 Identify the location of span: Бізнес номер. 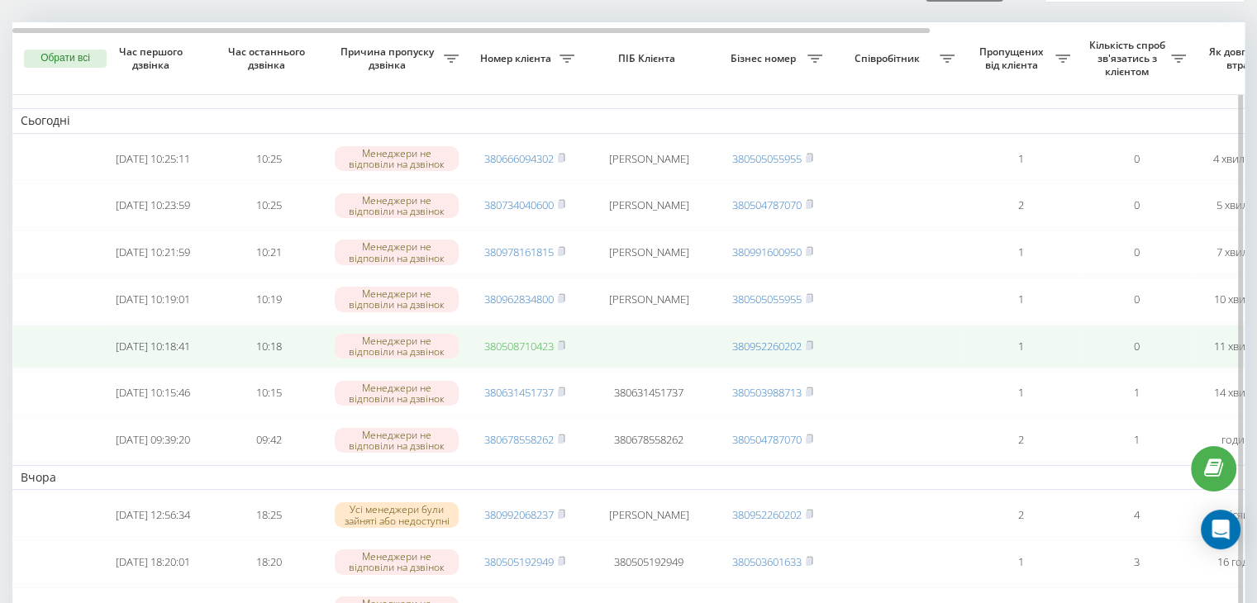
(765, 59).